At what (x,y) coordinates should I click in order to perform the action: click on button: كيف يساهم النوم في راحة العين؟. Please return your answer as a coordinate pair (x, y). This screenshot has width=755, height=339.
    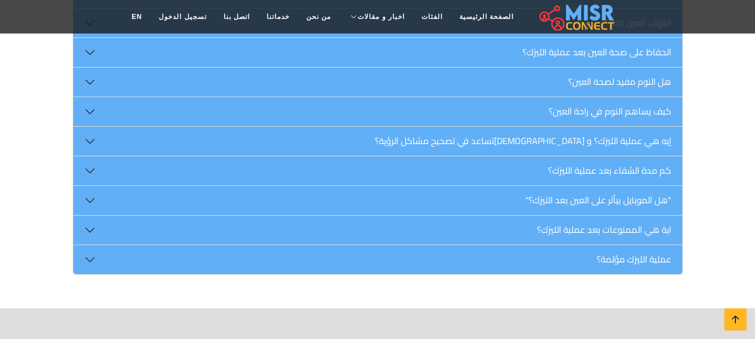
    Looking at the image, I should click on (378, 112).